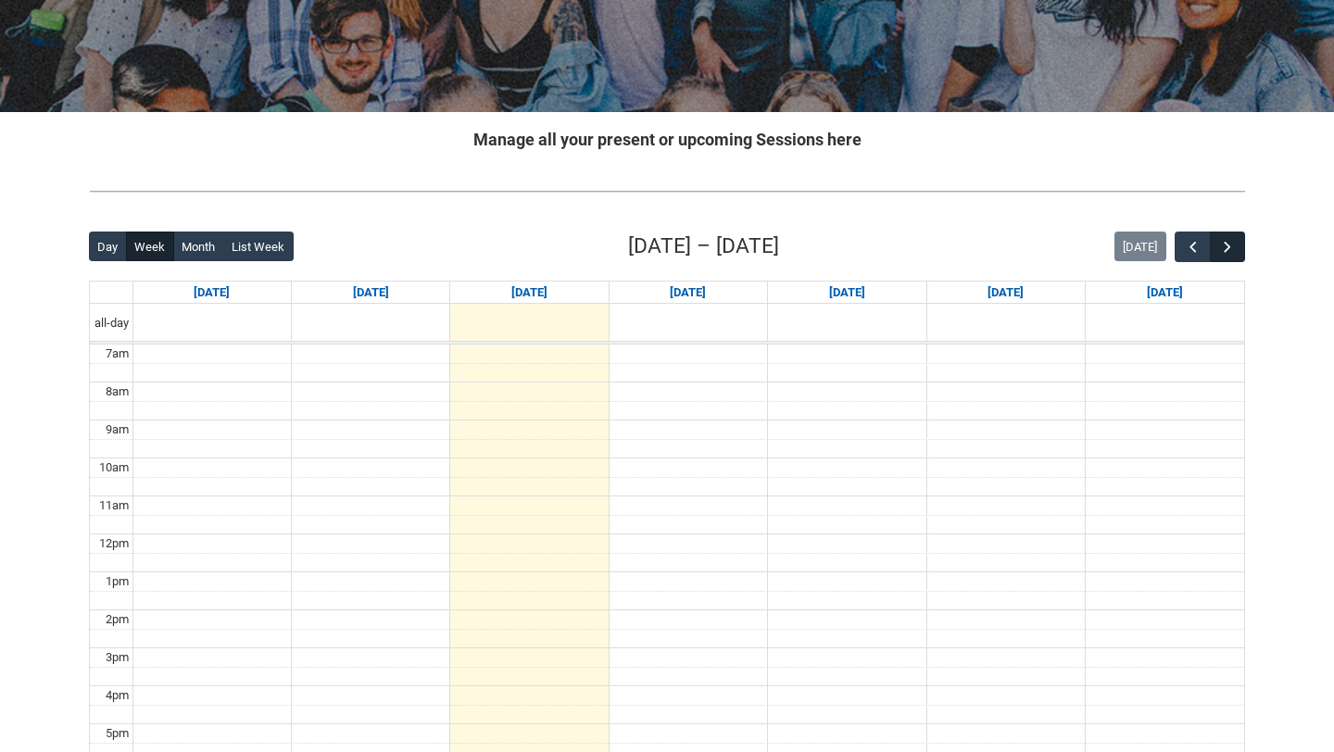 This screenshot has height=752, width=1334. Describe the element at coordinates (667, 139) in the screenshot. I see `h2: Manage all your present or upcoming Sessions here` at that location.